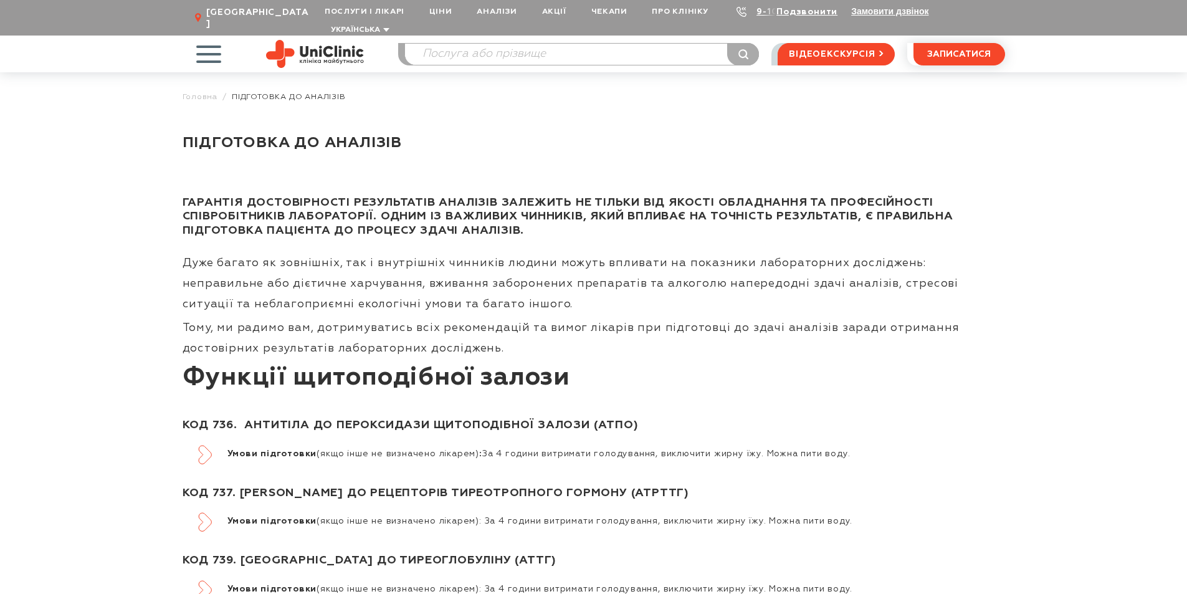 This screenshot has height=594, width=1187. I want to click on button: Українська, so click(358, 30).